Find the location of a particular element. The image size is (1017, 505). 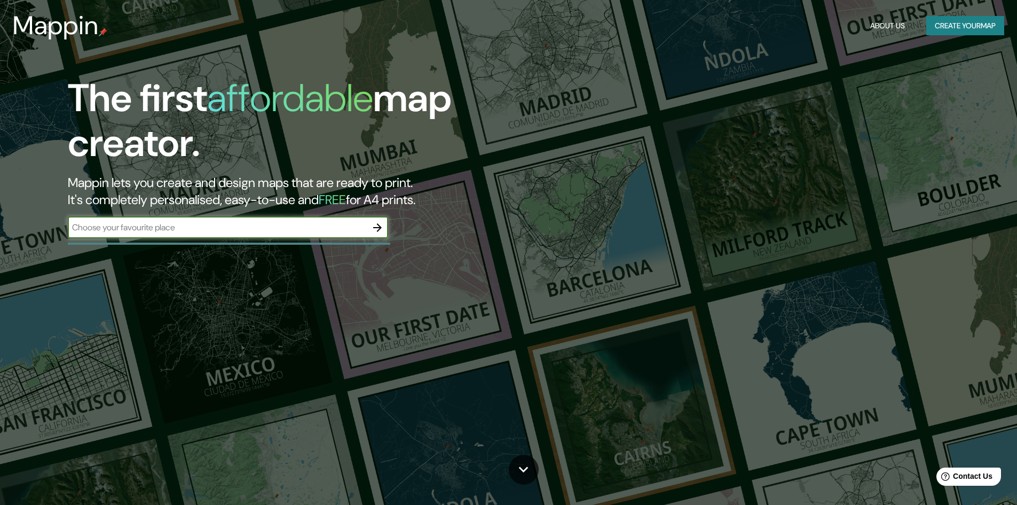

h1: affordable is located at coordinates (290, 98).